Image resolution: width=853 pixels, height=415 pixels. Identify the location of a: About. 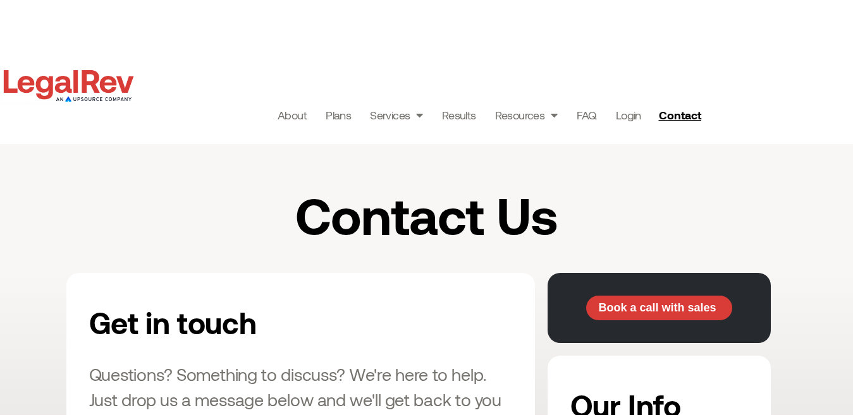
(292, 115).